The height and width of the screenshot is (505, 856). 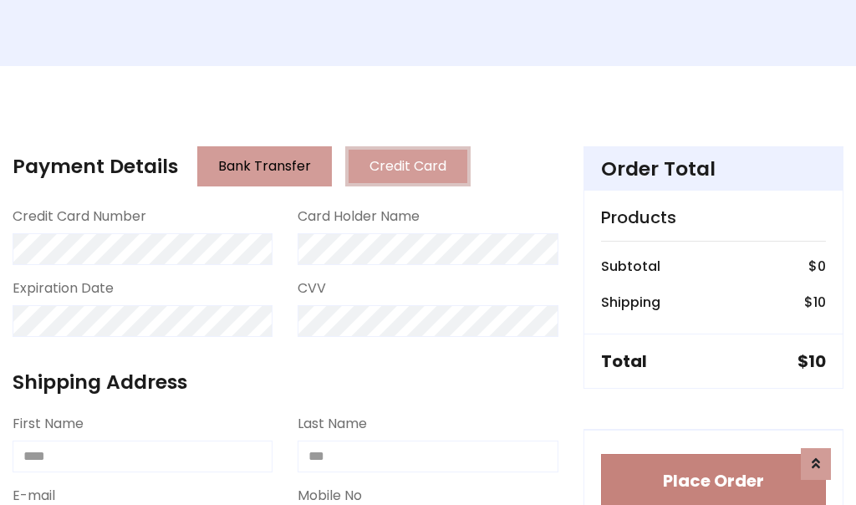 I want to click on button: Bank Transfer, so click(x=264, y=166).